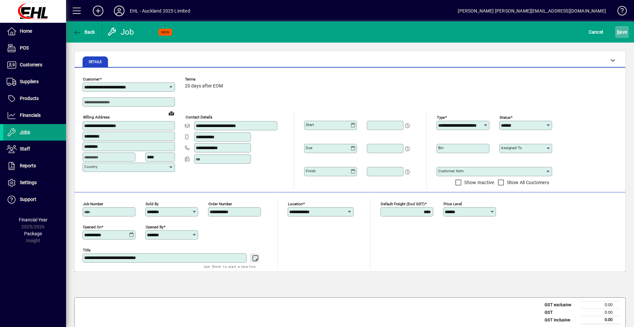 The height and width of the screenshot is (327, 634). Describe the element at coordinates (311, 171) in the screenshot. I see `mat-label: Finish` at that location.